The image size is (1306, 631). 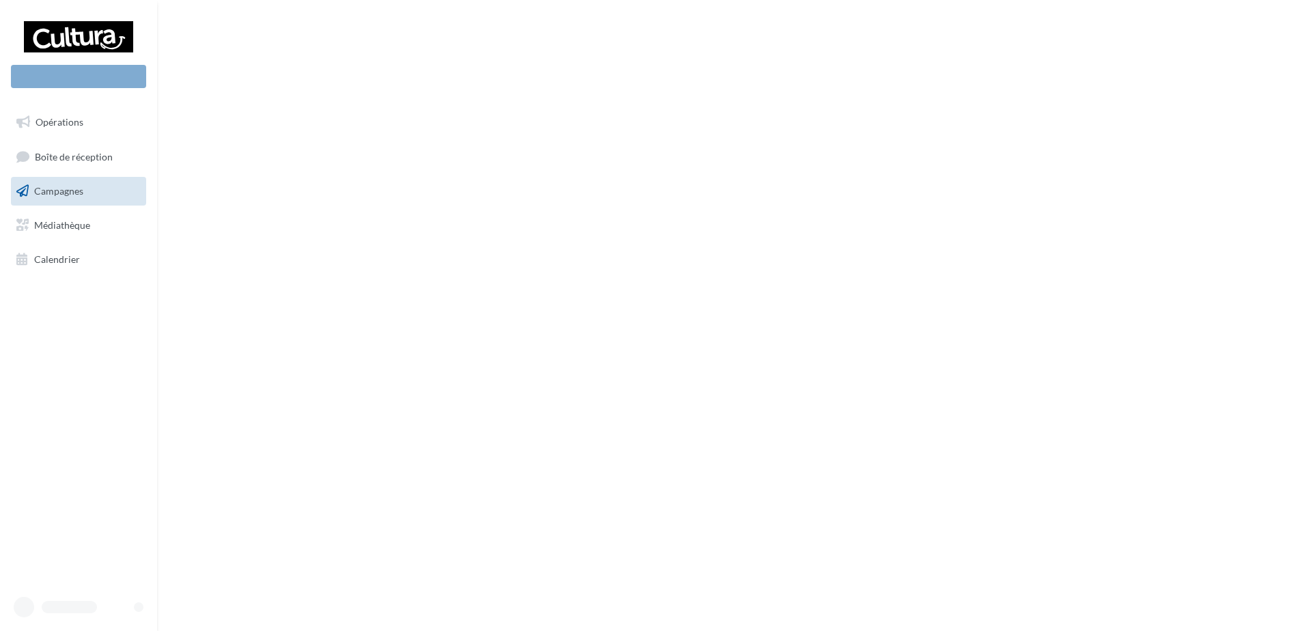 I want to click on span: Boîte de réception, so click(x=74, y=156).